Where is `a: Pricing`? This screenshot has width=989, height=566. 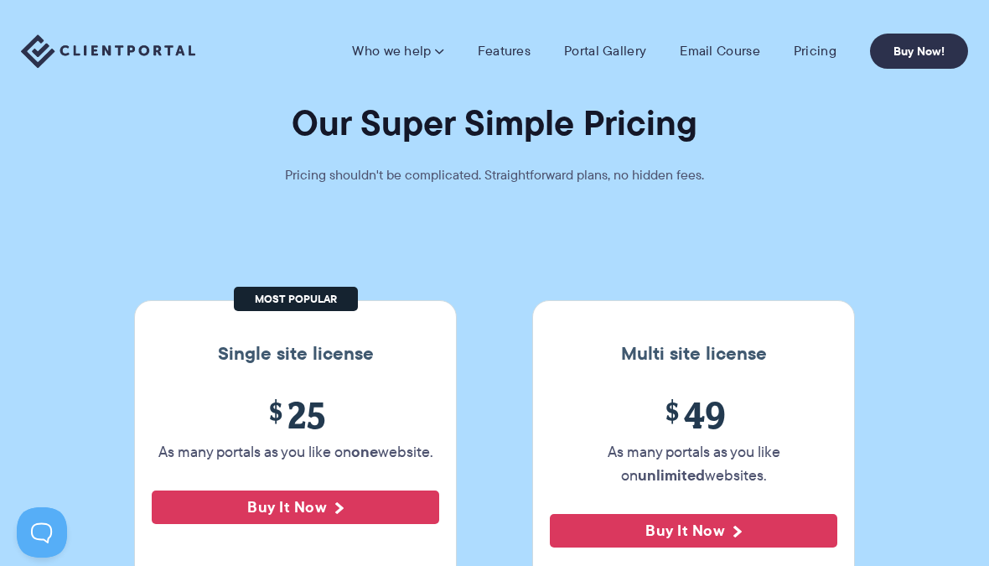 a: Pricing is located at coordinates (815, 51).